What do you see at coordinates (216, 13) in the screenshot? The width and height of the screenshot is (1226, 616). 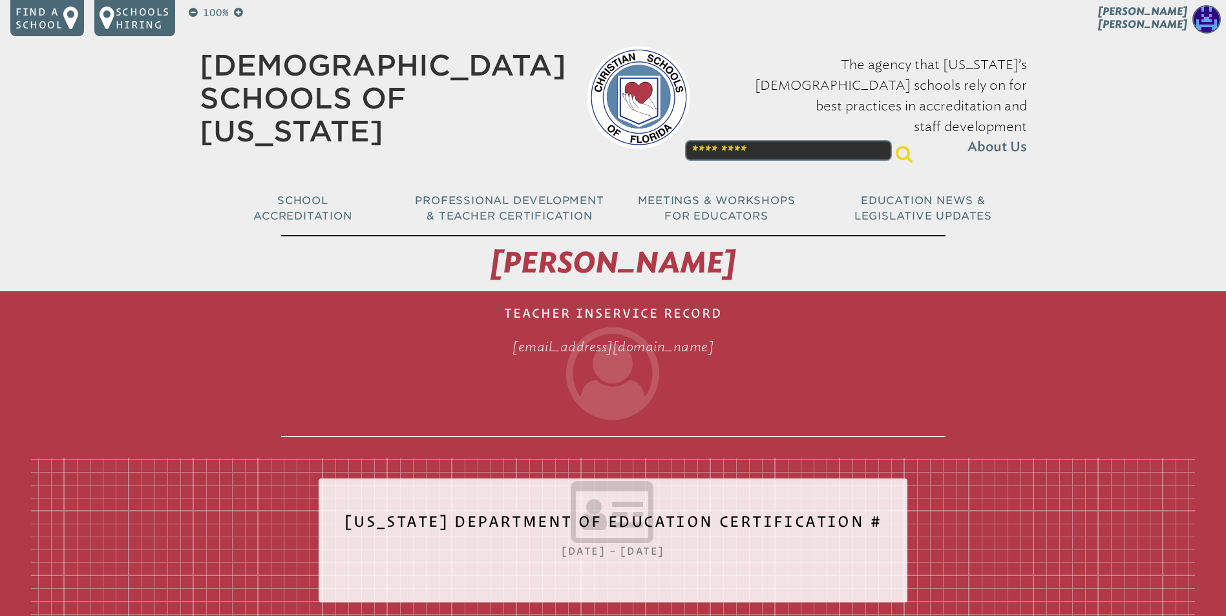 I see `p: 100%` at bounding box center [216, 13].